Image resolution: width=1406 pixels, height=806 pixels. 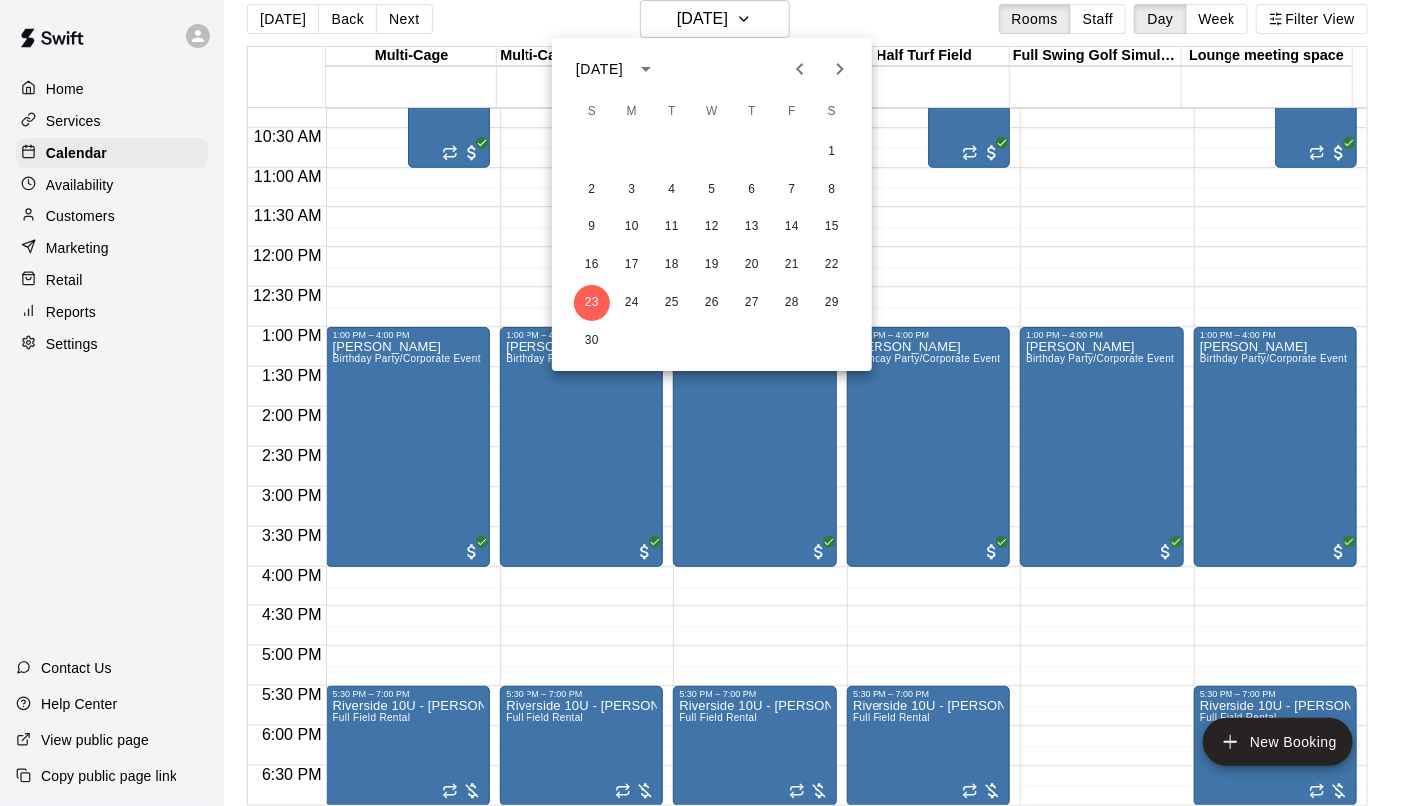 What do you see at coordinates (632, 189) in the screenshot?
I see `button: 3` at bounding box center [632, 189].